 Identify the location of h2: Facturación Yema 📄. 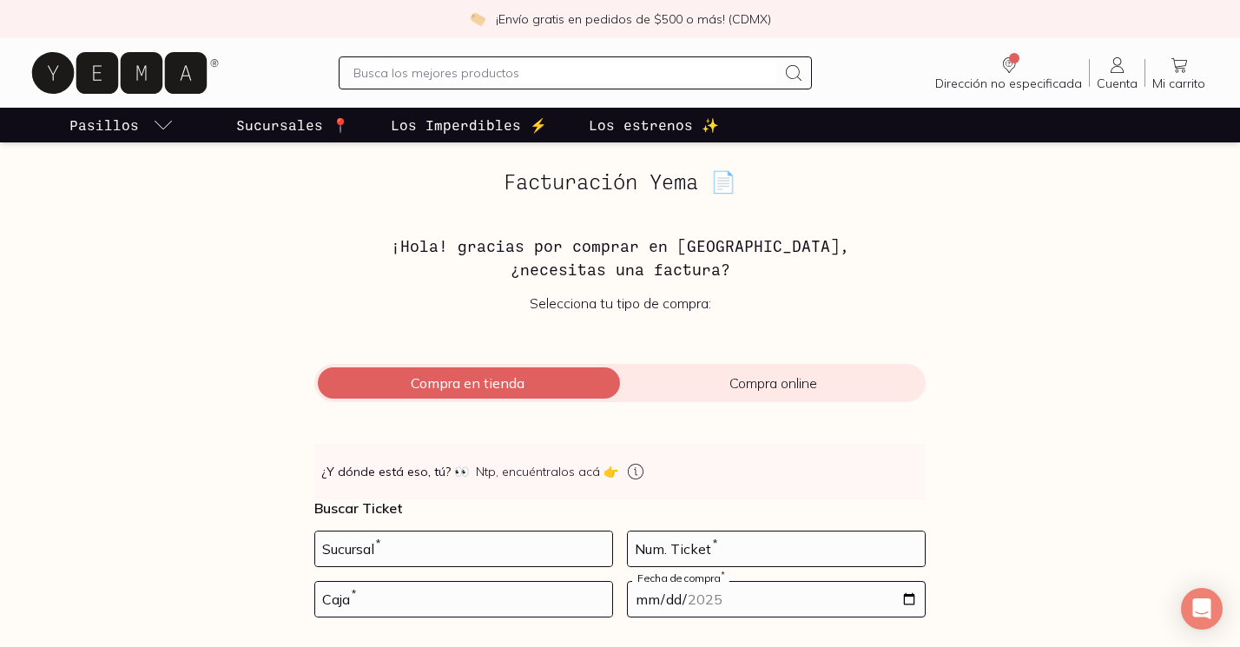
(620, 182).